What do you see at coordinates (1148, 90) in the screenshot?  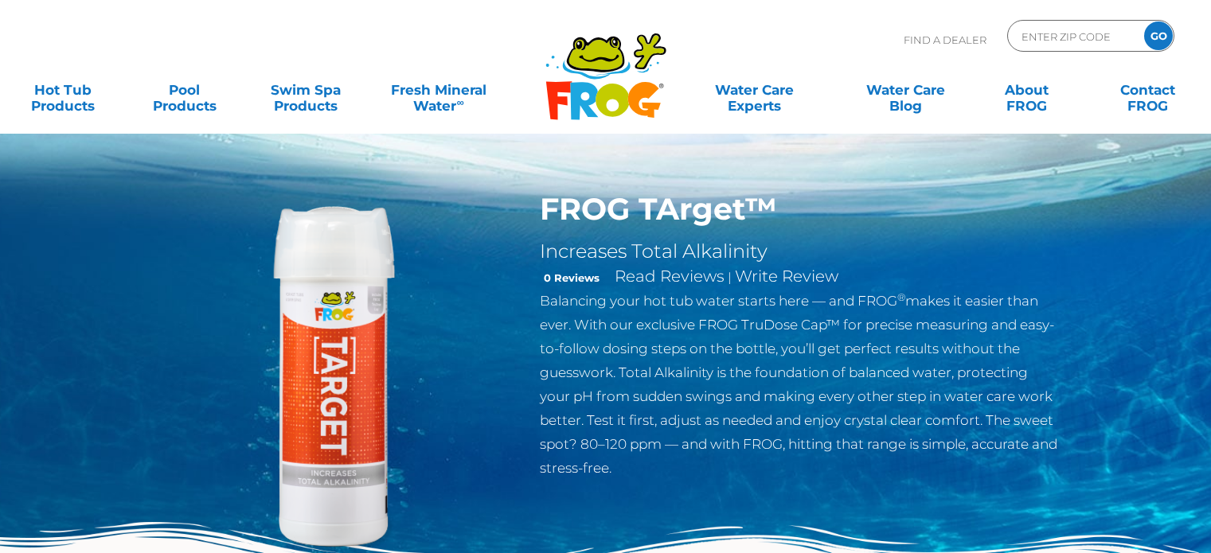 I see `a: ContactFROG` at bounding box center [1148, 90].